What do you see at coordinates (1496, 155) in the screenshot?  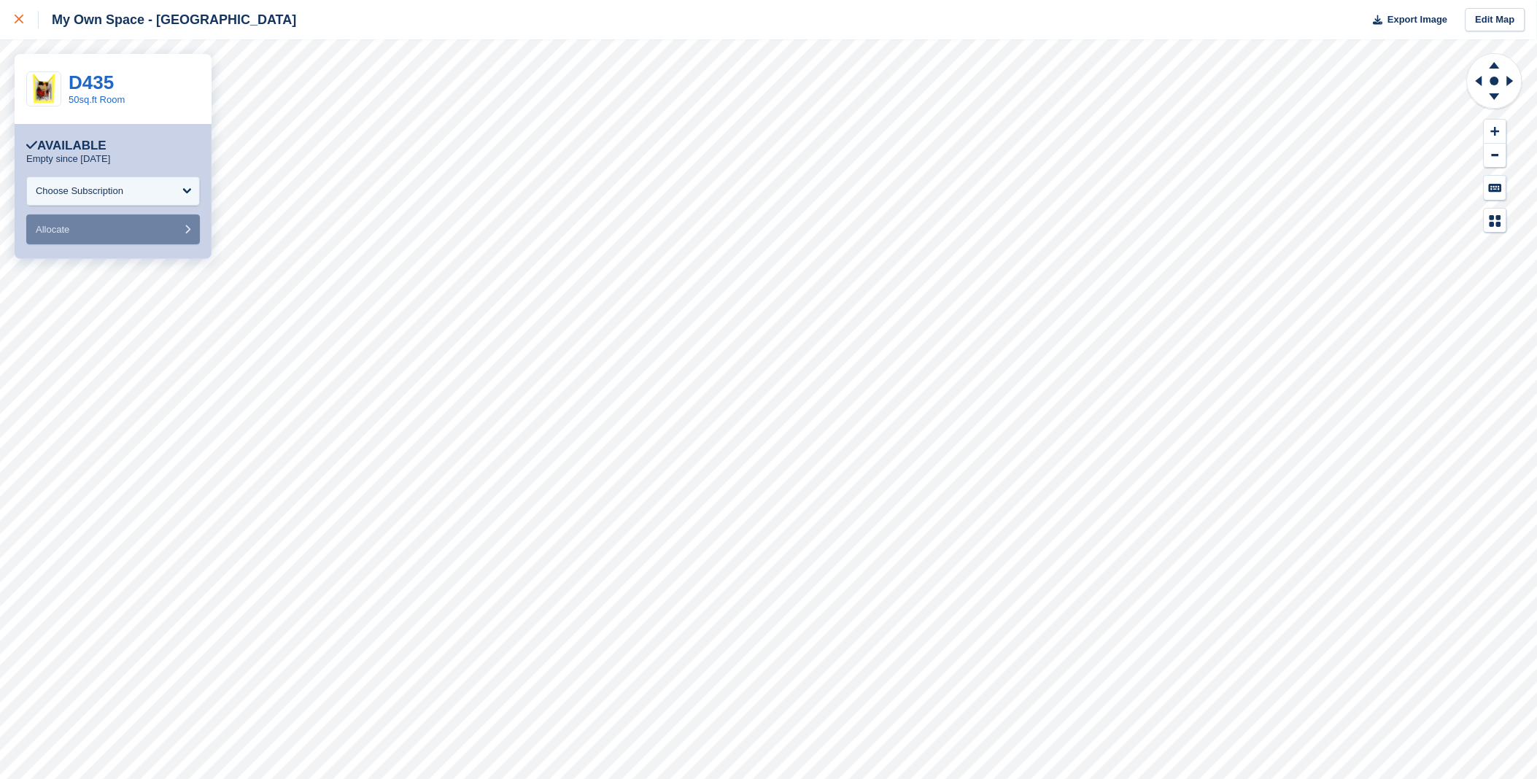 I see `button: Zoom Out` at bounding box center [1496, 155].